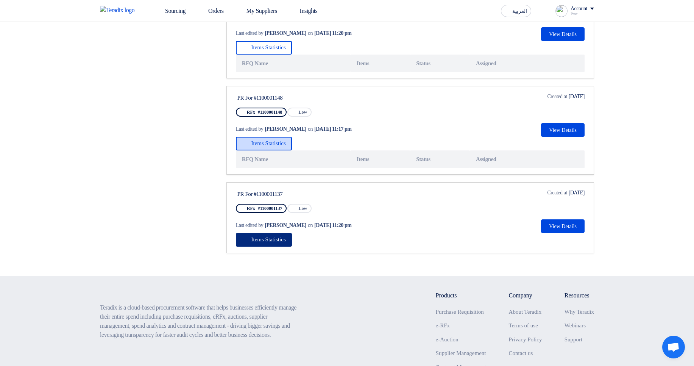 This screenshot has height=366, width=694. What do you see at coordinates (516, 11) in the screenshot?
I see `button: العربية` at bounding box center [516, 11].